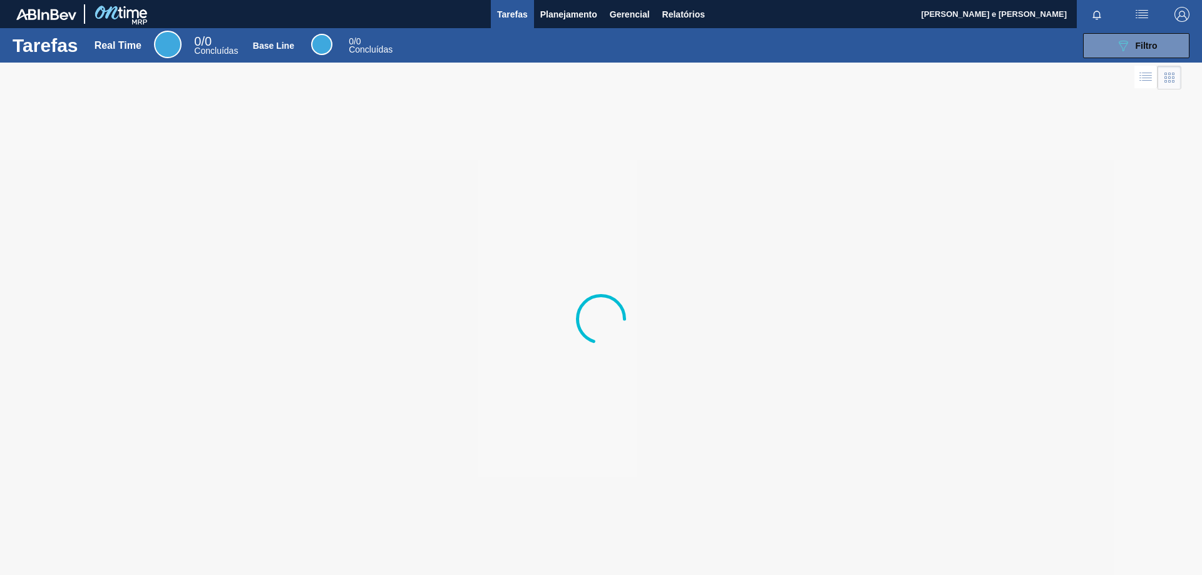 The image size is (1202, 575). I want to click on img: TNhmsLtSVTkK8tSr43FrP2fwEKptu5GPRR3wAAAABJRU5ErkJggg==, so click(46, 14).